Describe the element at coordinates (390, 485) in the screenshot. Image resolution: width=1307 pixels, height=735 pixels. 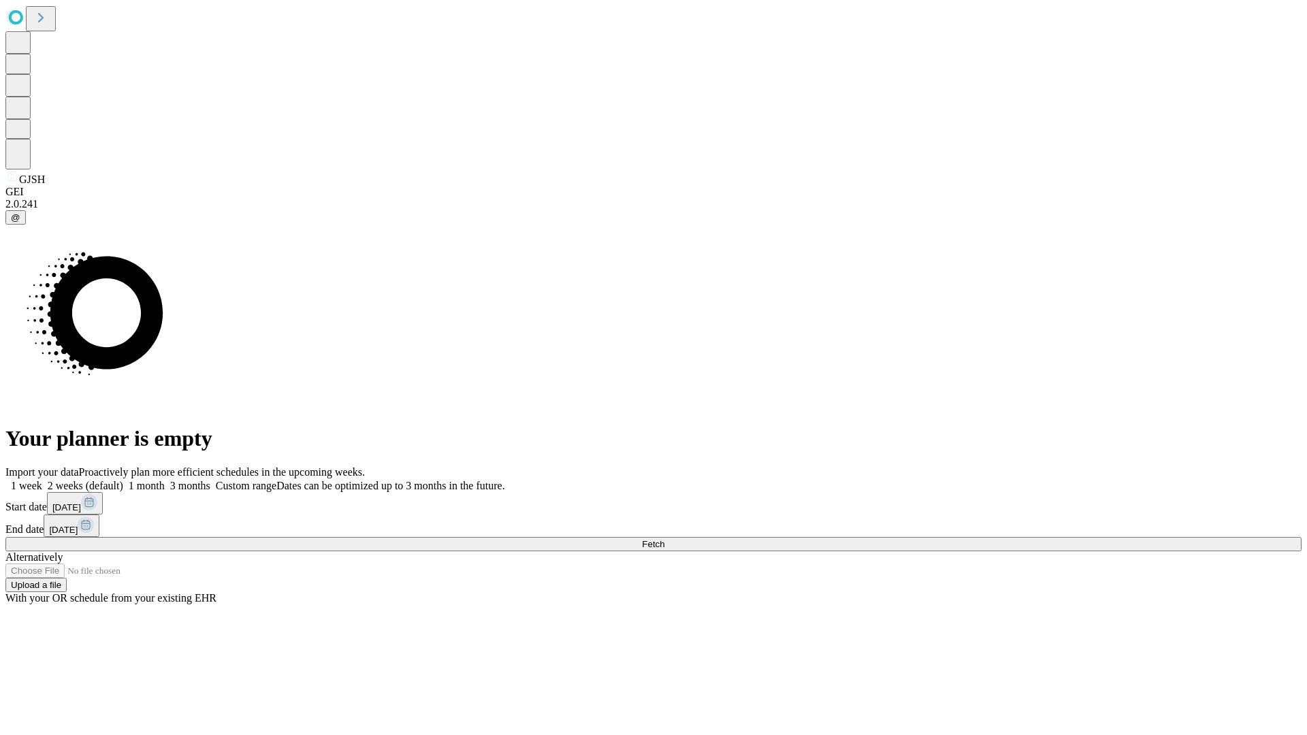
I see `span: Dates can be optimized up to 3 months in the future.` at that location.